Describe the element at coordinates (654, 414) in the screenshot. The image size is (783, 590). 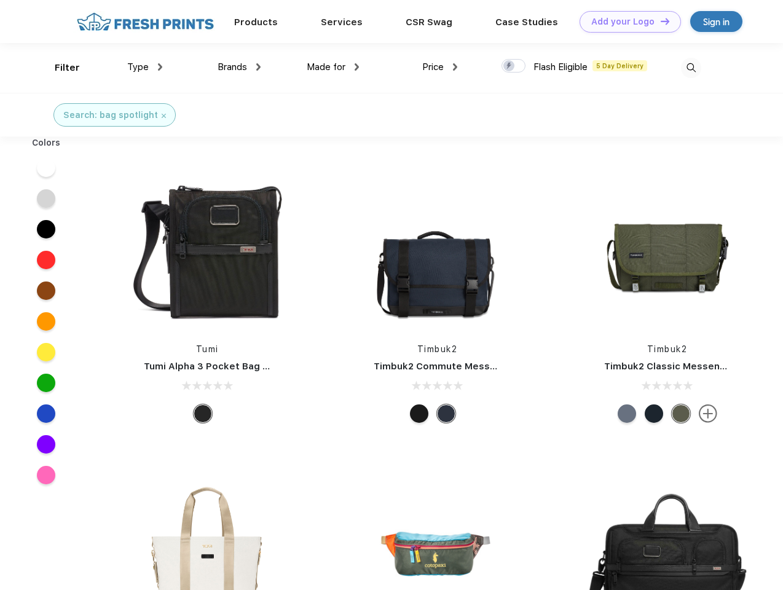
I see `div: Eco Monsoon` at that location.